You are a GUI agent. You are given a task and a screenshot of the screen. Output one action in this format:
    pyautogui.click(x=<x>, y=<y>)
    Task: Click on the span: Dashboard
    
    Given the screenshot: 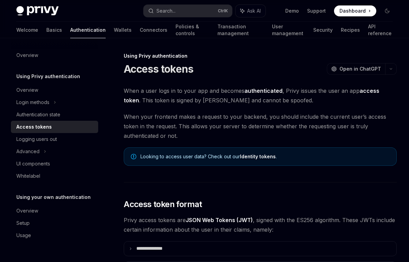 What is the action you would take?
    pyautogui.click(x=352, y=11)
    